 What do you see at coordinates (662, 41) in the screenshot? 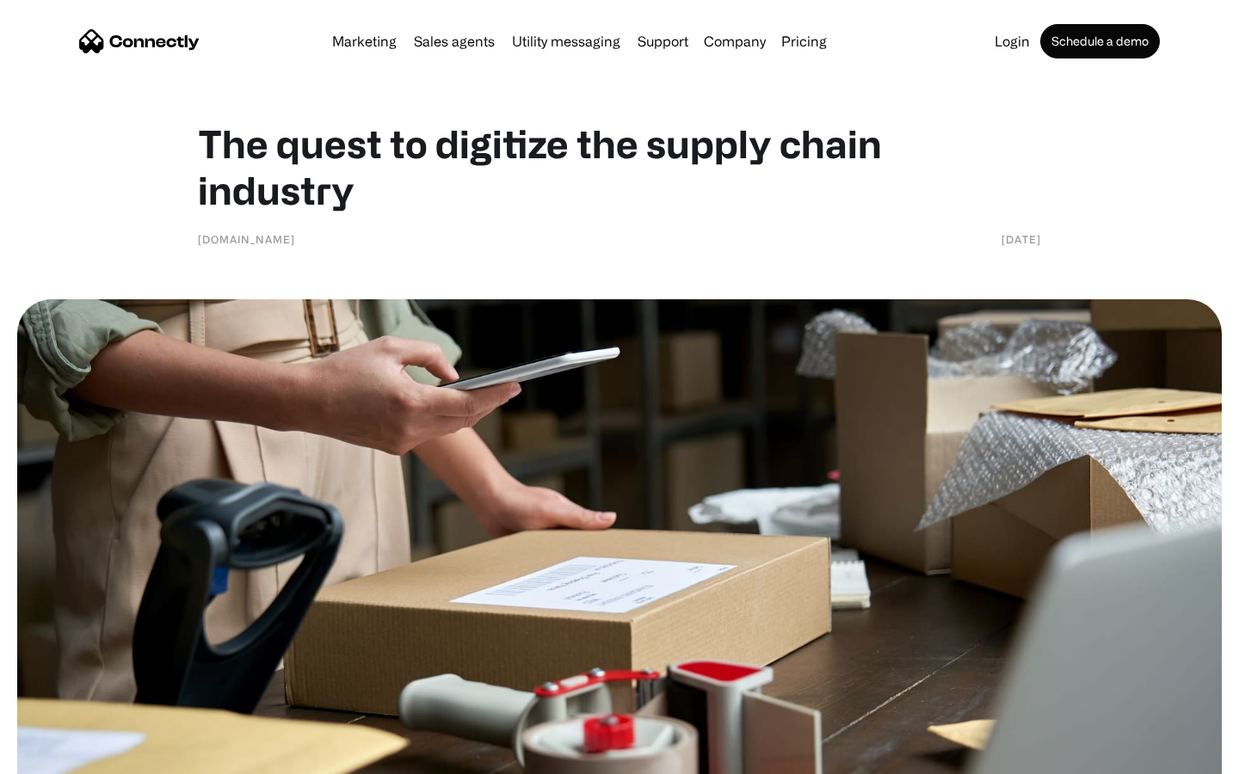
I see `a: Support` at bounding box center [662, 41].